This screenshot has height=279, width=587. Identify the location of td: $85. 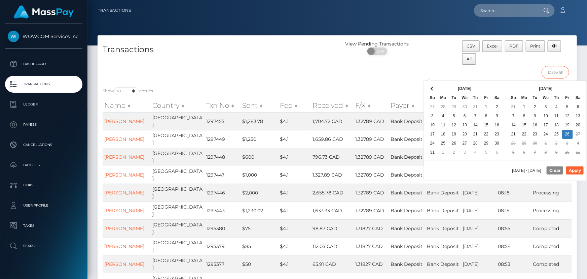
(259, 246).